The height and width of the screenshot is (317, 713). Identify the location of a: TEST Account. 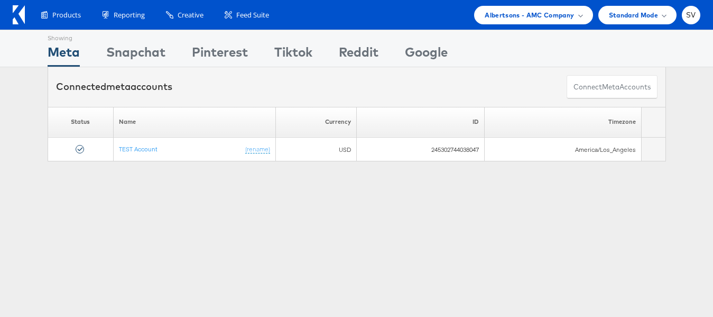
(138, 148).